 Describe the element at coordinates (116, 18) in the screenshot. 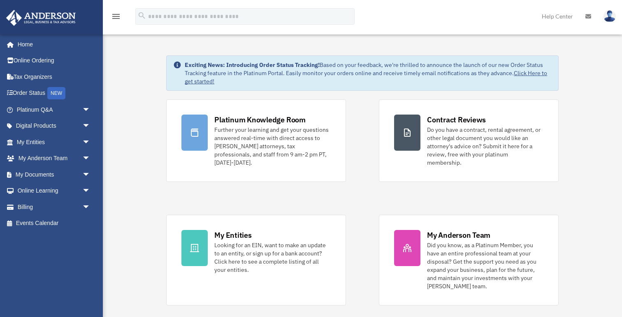

I see `a: menu` at that location.